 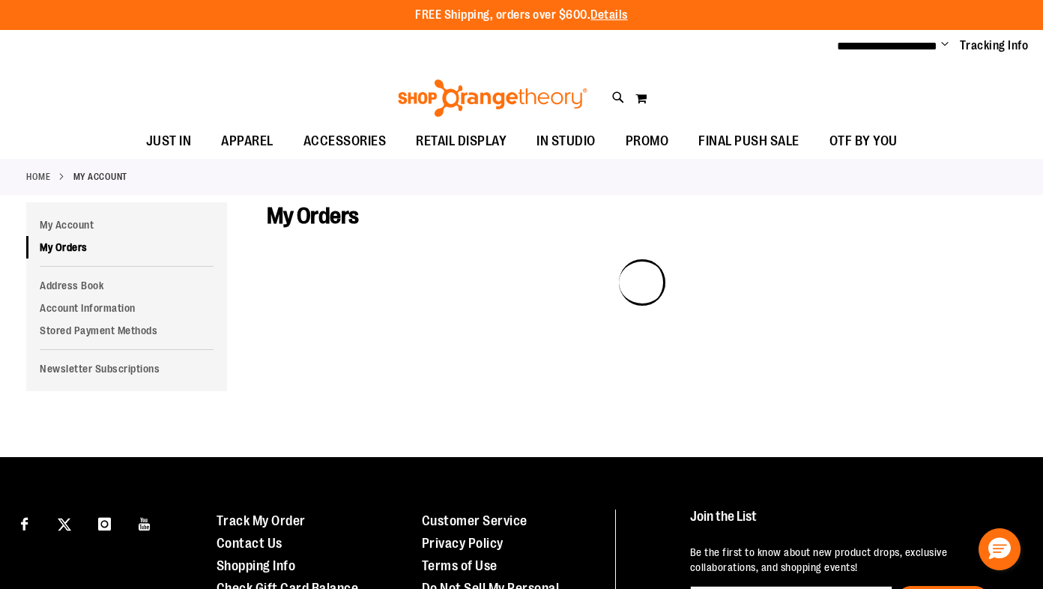 What do you see at coordinates (345, 141) in the screenshot?
I see `span: ACCESSORIES` at bounding box center [345, 141].